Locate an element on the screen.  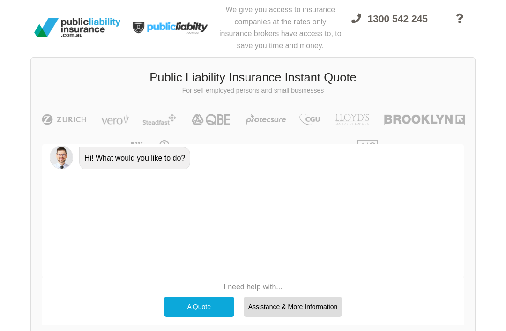
p: For self employed persons and small businesses is located at coordinates (253, 91).